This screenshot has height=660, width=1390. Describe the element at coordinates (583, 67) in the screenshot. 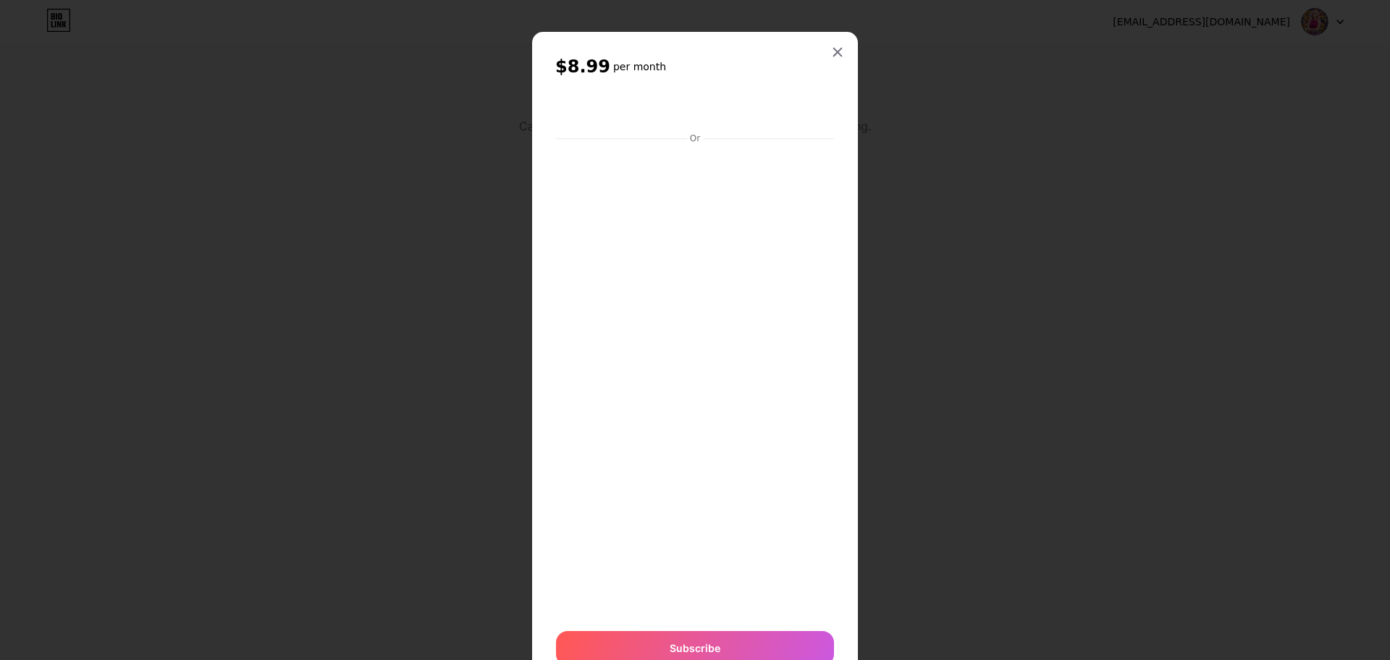

I see `span: $8.99` at that location.